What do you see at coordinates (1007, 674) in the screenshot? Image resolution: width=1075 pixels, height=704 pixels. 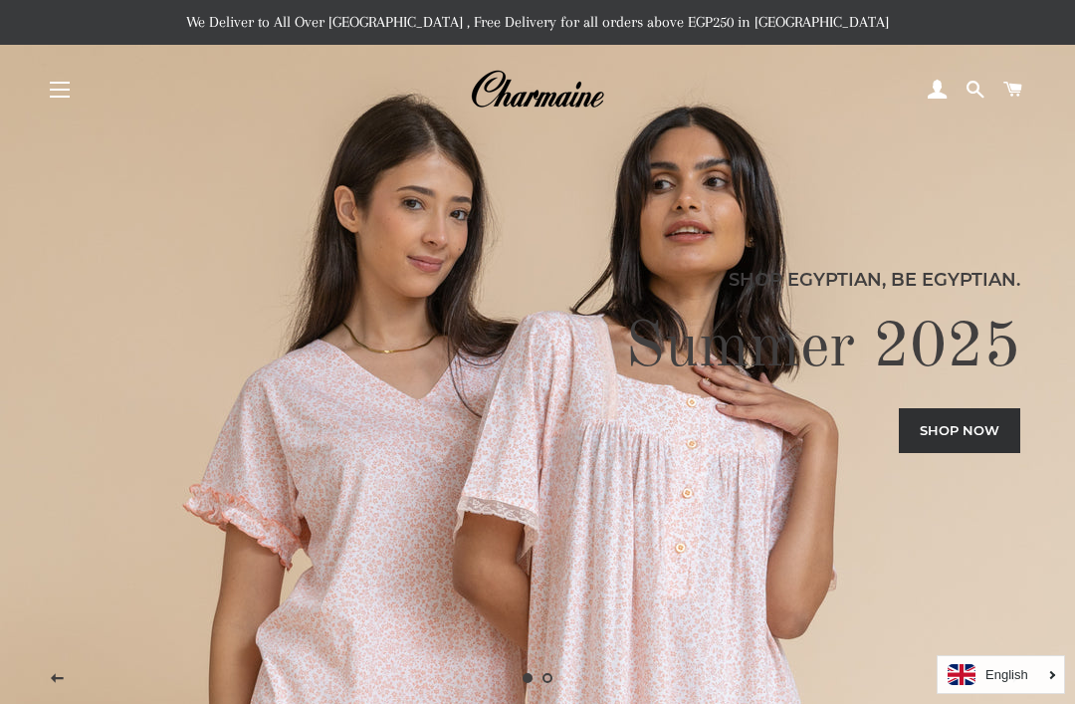 I see `i: English` at bounding box center [1007, 674].